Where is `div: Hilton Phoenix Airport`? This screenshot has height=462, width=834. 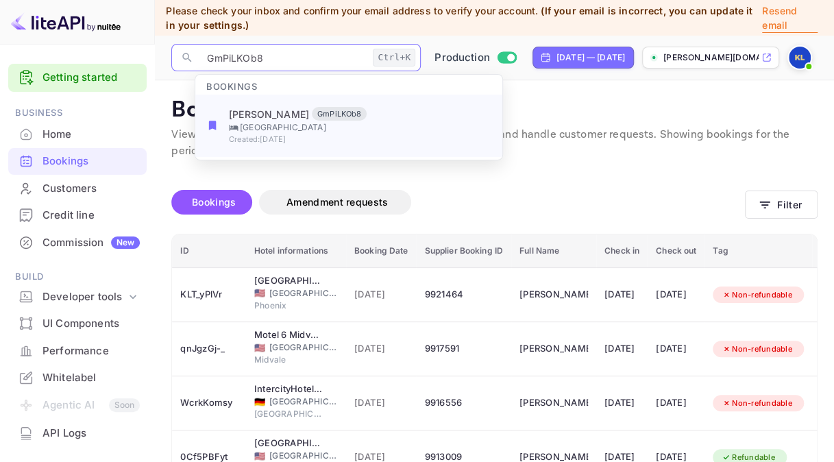 div: Hilton Phoenix Airport is located at coordinates (289, 281).